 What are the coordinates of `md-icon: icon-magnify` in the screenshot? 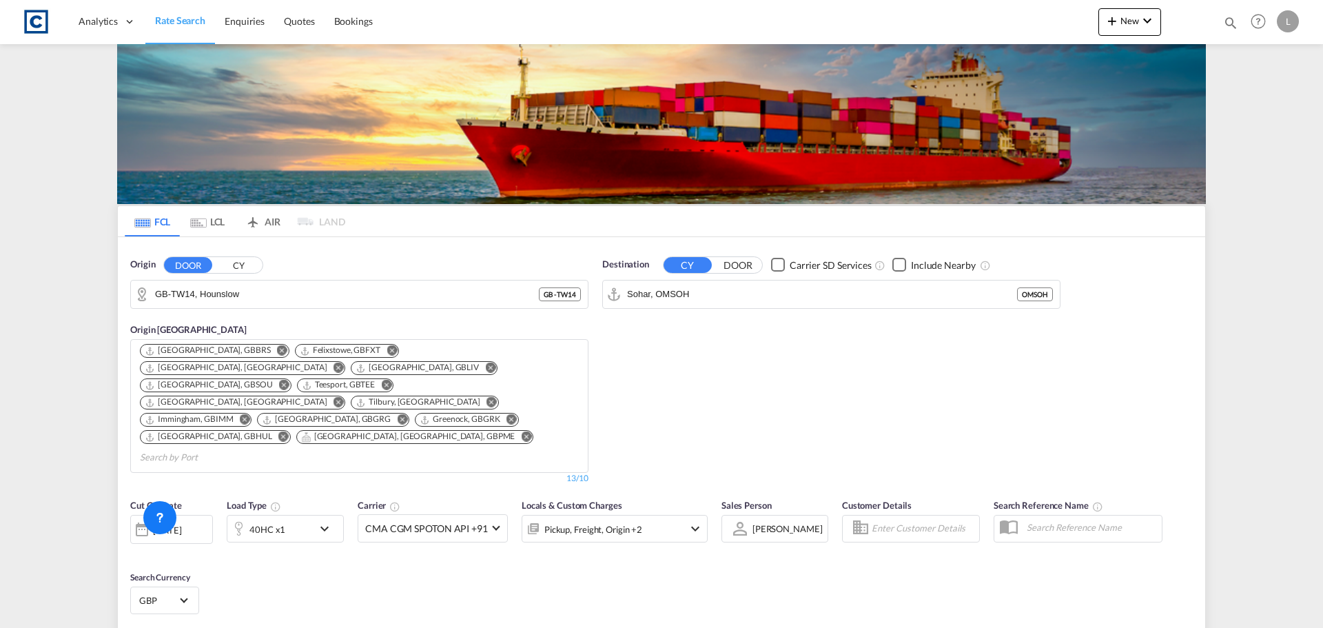 It's located at (1231, 23).